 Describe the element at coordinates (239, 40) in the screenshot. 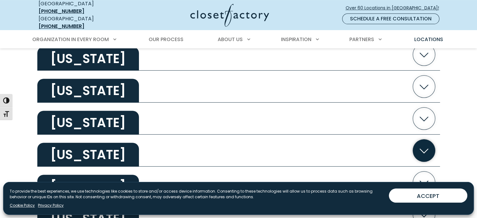

I see `nav: Primary Menu` at that location.